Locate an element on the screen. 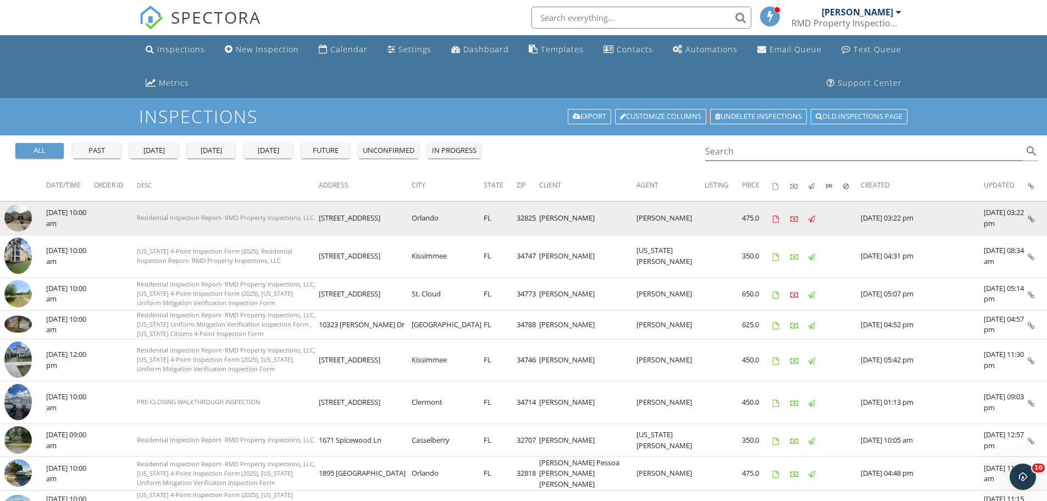 The image size is (1047, 501). span: Address is located at coordinates (334, 185).